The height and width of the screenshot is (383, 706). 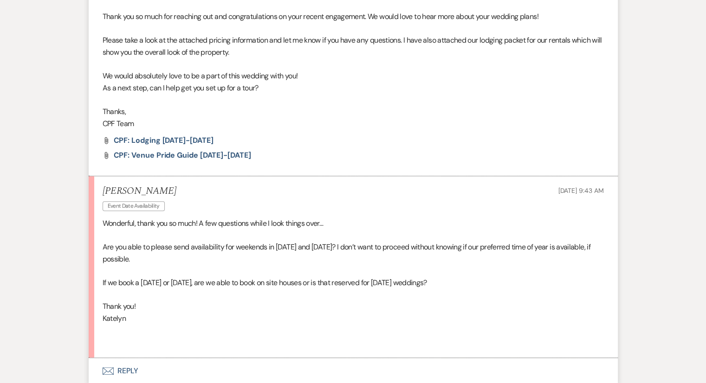 I want to click on p: Thanks,, so click(x=353, y=112).